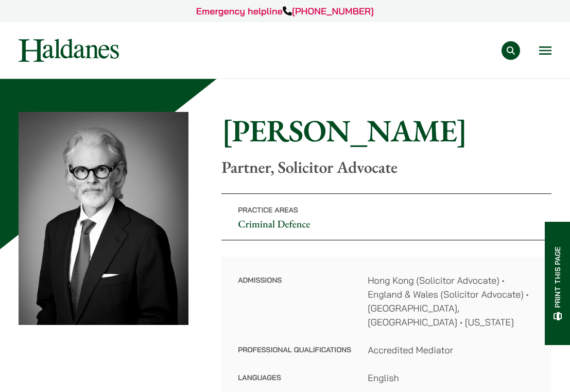 Image resolution: width=570 pixels, height=392 pixels. I want to click on dt: Professional Qualifications, so click(295, 357).